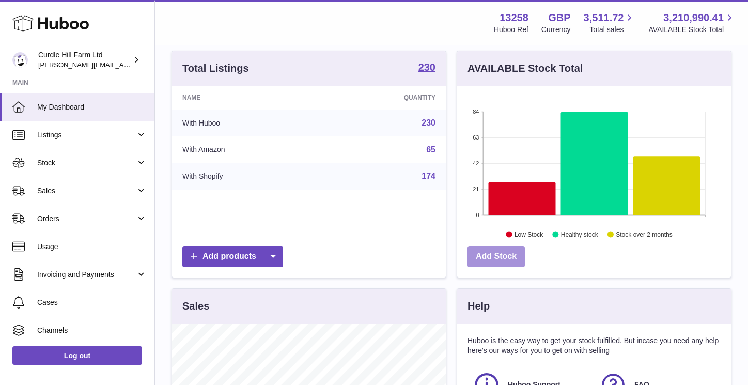 This screenshot has width=748, height=385. What do you see at coordinates (691, 23) in the screenshot?
I see `a: 3,210,990.41 AVAILABLE Stock Total` at bounding box center [691, 23].